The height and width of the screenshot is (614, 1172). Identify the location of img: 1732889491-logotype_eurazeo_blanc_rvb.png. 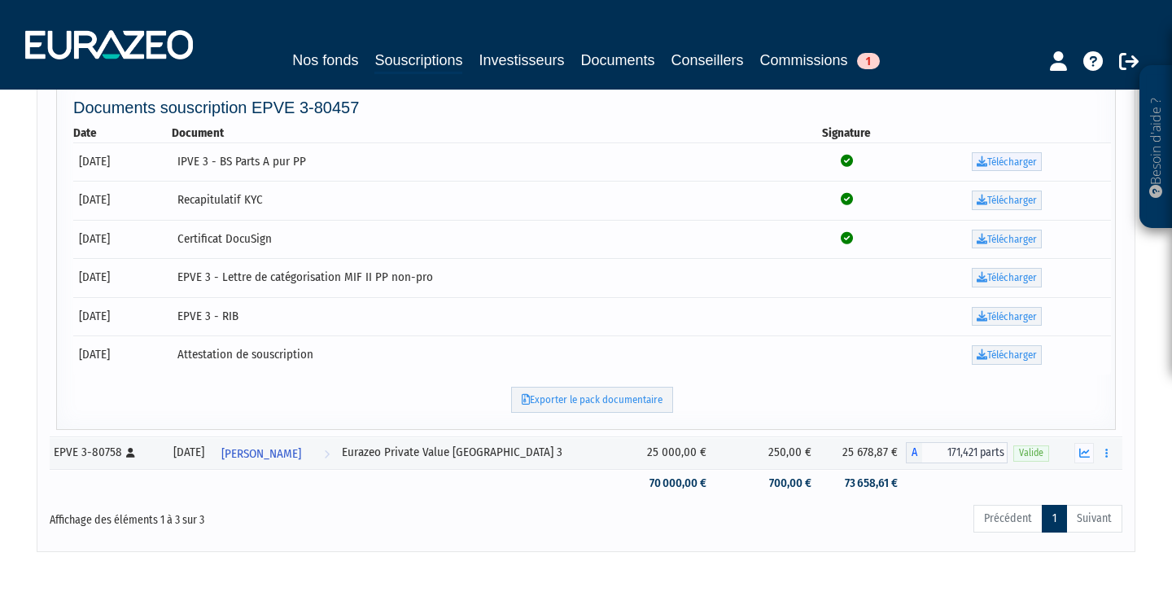
(109, 45).